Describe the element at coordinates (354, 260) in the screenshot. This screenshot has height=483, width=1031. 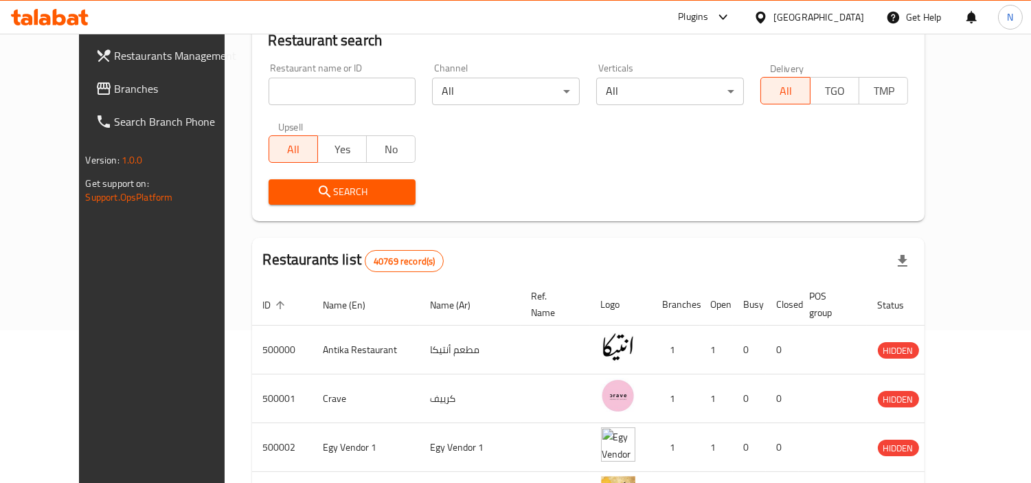
I see `h2: Restaurants list` at that location.